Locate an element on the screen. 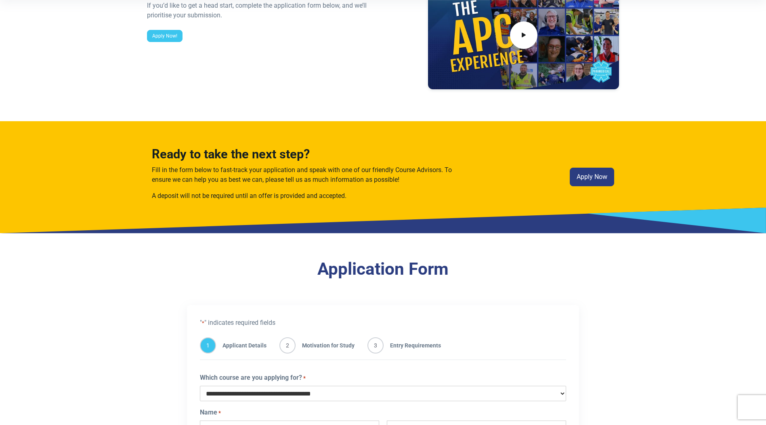  span: Motivation for Study is located at coordinates (325, 345).